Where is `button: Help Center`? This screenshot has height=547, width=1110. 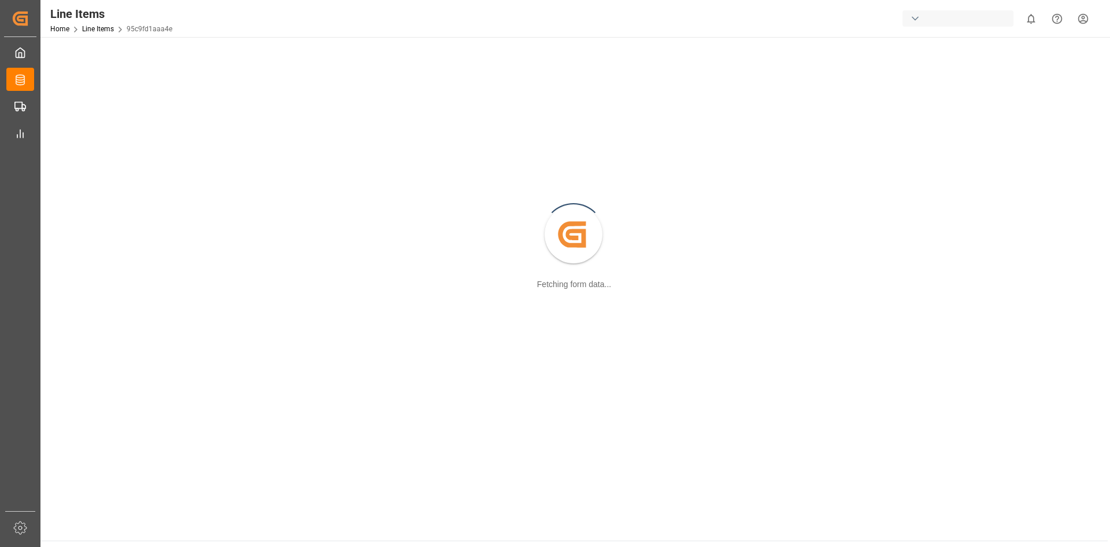
button: Help Center is located at coordinates (1057, 19).